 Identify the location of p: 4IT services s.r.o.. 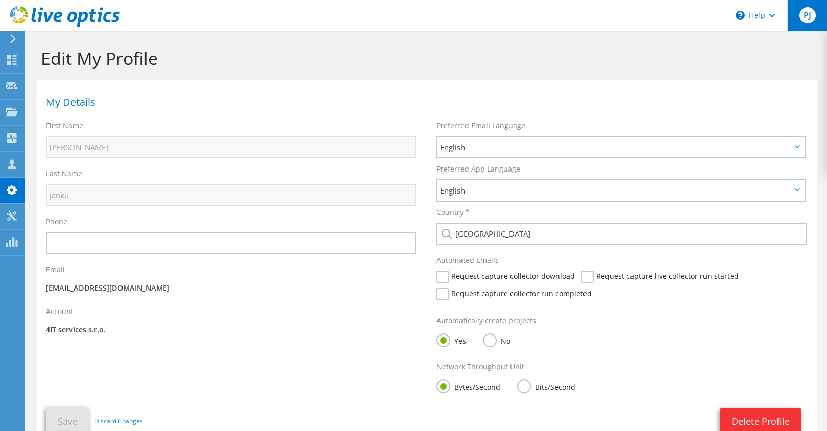
(231, 330).